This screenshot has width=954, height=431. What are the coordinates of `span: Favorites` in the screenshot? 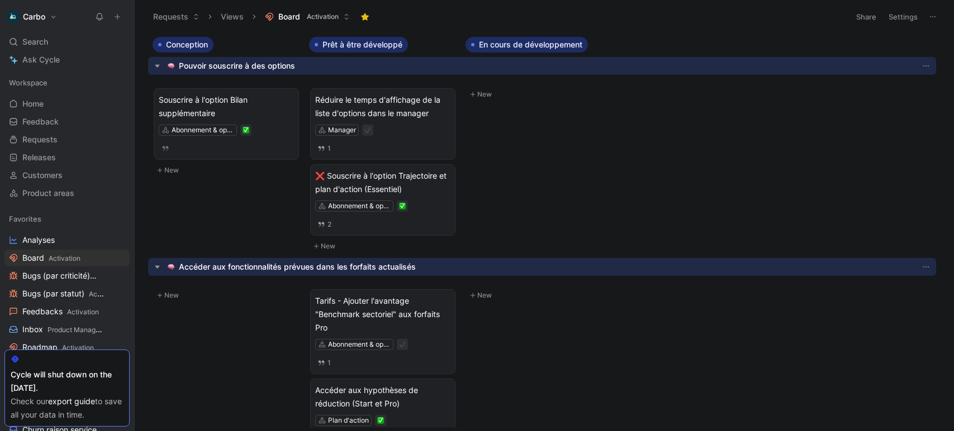 It's located at (25, 219).